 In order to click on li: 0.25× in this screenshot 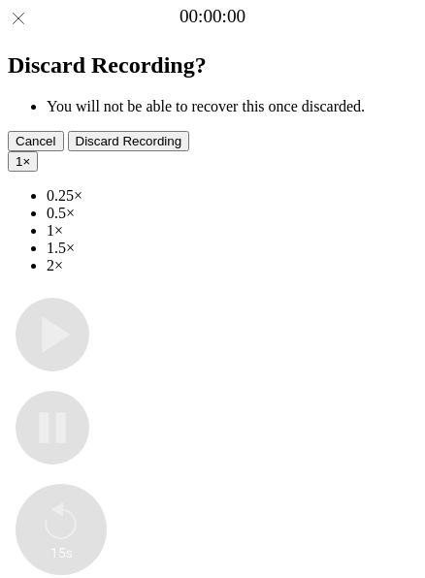, I will do `click(232, 196)`.